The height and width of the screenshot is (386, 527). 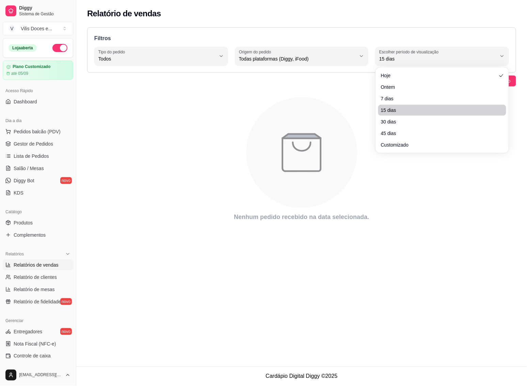 I want to click on span: Relatório de fidelidade, so click(x=37, y=302).